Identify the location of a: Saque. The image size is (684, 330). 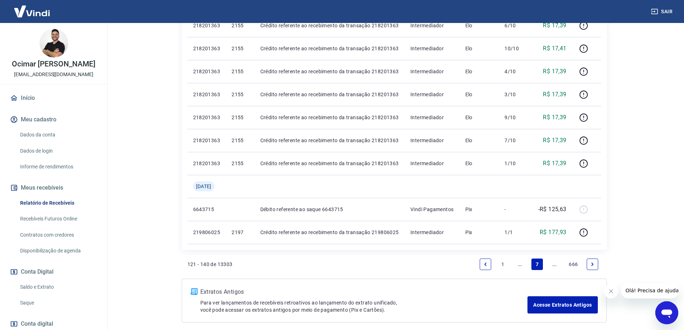
(58, 303).